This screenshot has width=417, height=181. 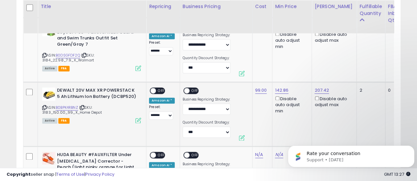 What do you see at coordinates (70, 175) in the screenshot?
I see `a: Terms of Use` at bounding box center [70, 175].